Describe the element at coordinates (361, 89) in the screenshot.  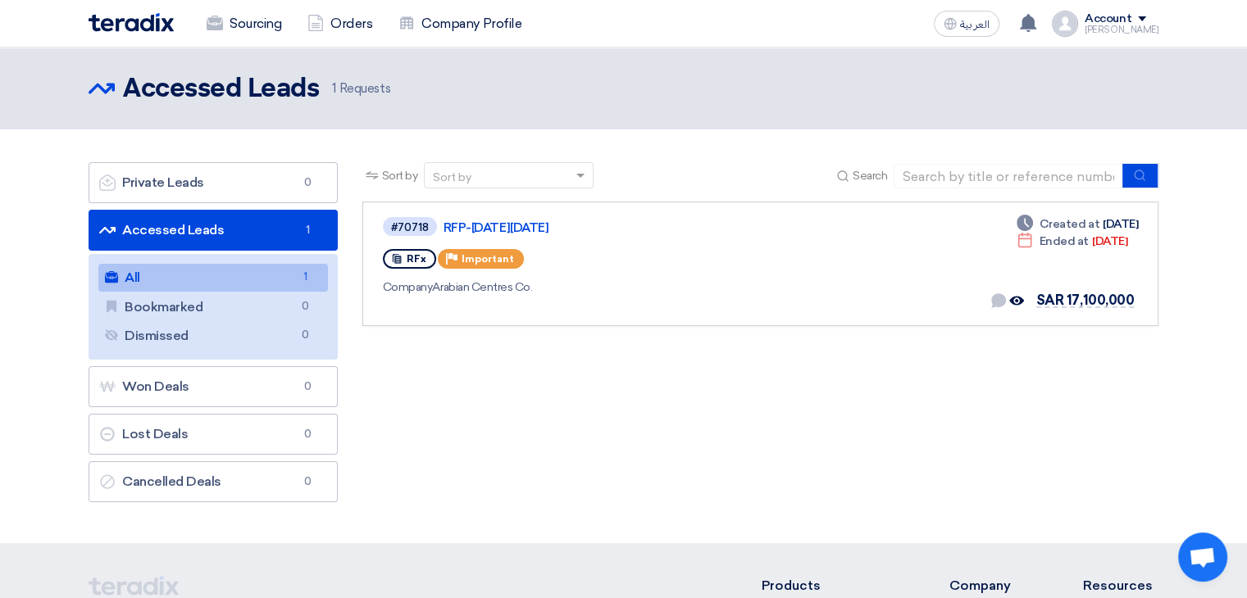
I see `span: Requests` at that location.